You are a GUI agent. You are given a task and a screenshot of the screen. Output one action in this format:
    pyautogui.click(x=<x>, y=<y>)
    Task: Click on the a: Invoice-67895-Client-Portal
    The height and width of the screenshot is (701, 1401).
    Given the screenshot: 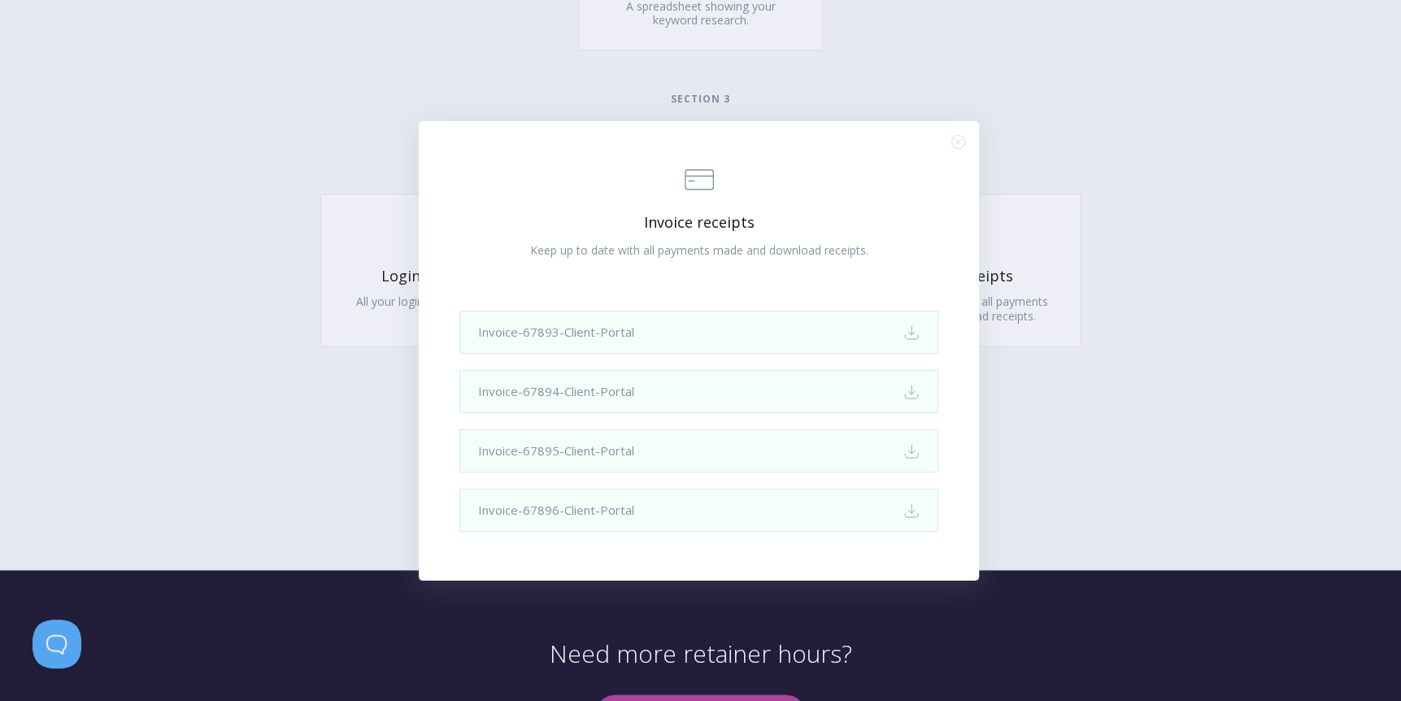 What is the action you would take?
    pyautogui.click(x=698, y=450)
    